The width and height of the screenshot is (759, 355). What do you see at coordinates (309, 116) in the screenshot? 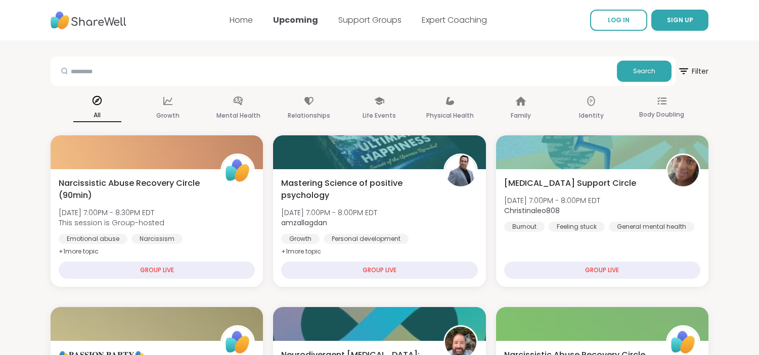
I see `p: Relationships` at bounding box center [309, 116].